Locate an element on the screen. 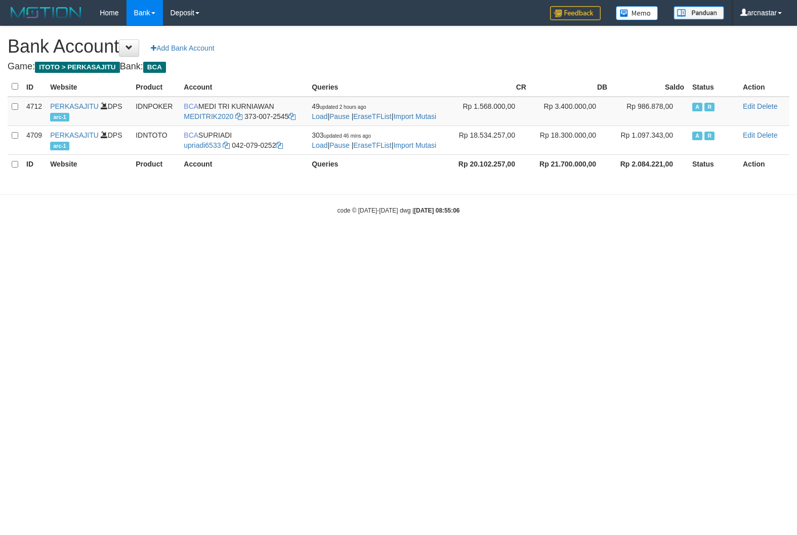  td: IDNTOTO is located at coordinates (155, 140).